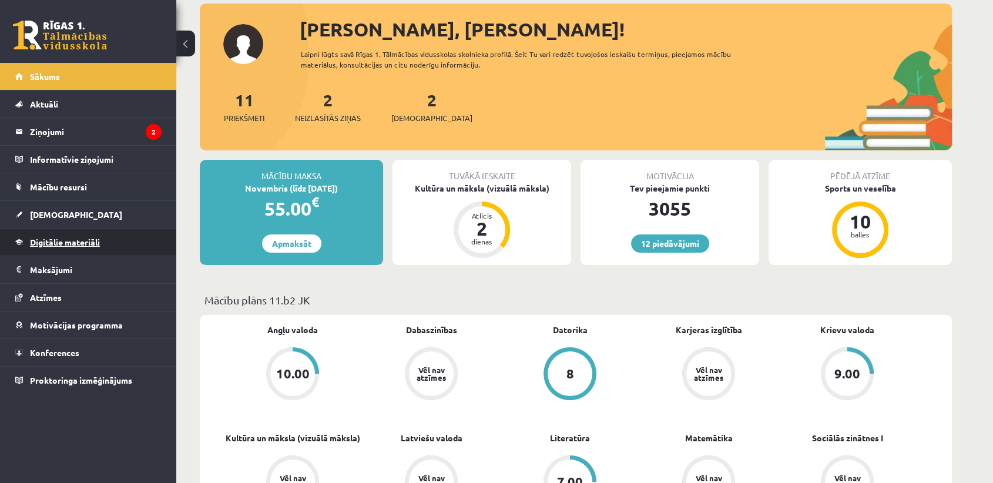 The image size is (993, 483). What do you see at coordinates (670, 171) in the screenshot?
I see `div: Motivācija` at bounding box center [670, 171].